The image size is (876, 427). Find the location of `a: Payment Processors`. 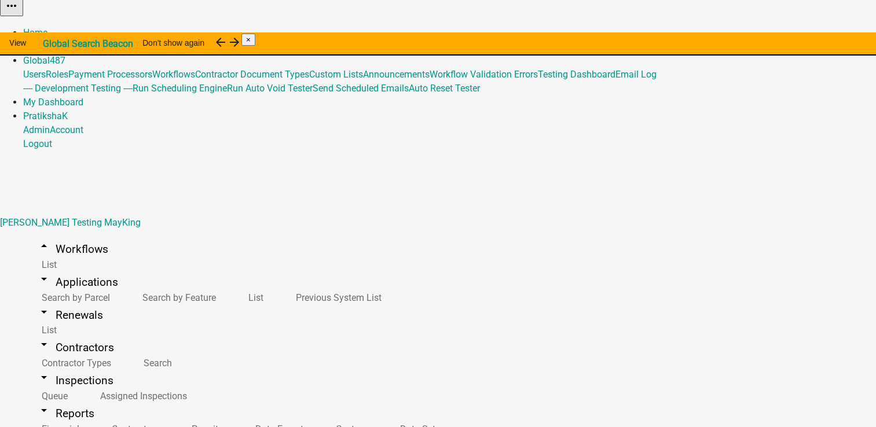

a: Payment Processors is located at coordinates (110, 74).